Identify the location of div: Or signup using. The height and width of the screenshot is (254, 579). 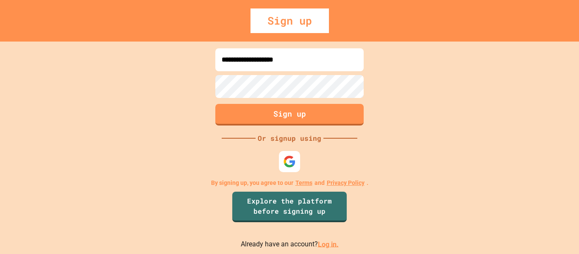
(290, 138).